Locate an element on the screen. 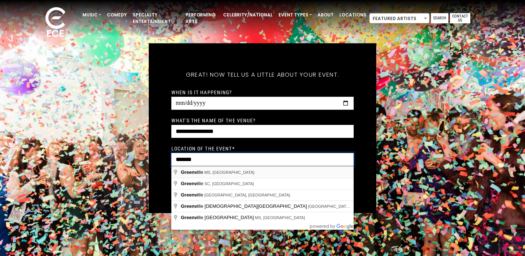  a: Search is located at coordinates (440, 18).